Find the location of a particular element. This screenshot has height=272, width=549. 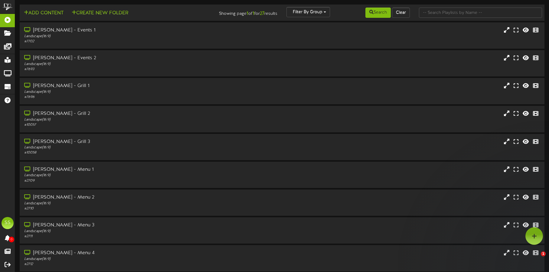

div: Showing page of for results is located at coordinates (238, 12).